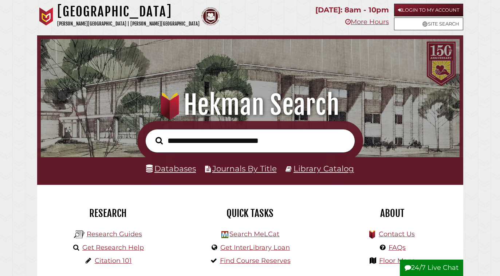 This screenshot has width=500, height=276. What do you see at coordinates (114, 234) in the screenshot?
I see `a: Research Guides` at bounding box center [114, 234].